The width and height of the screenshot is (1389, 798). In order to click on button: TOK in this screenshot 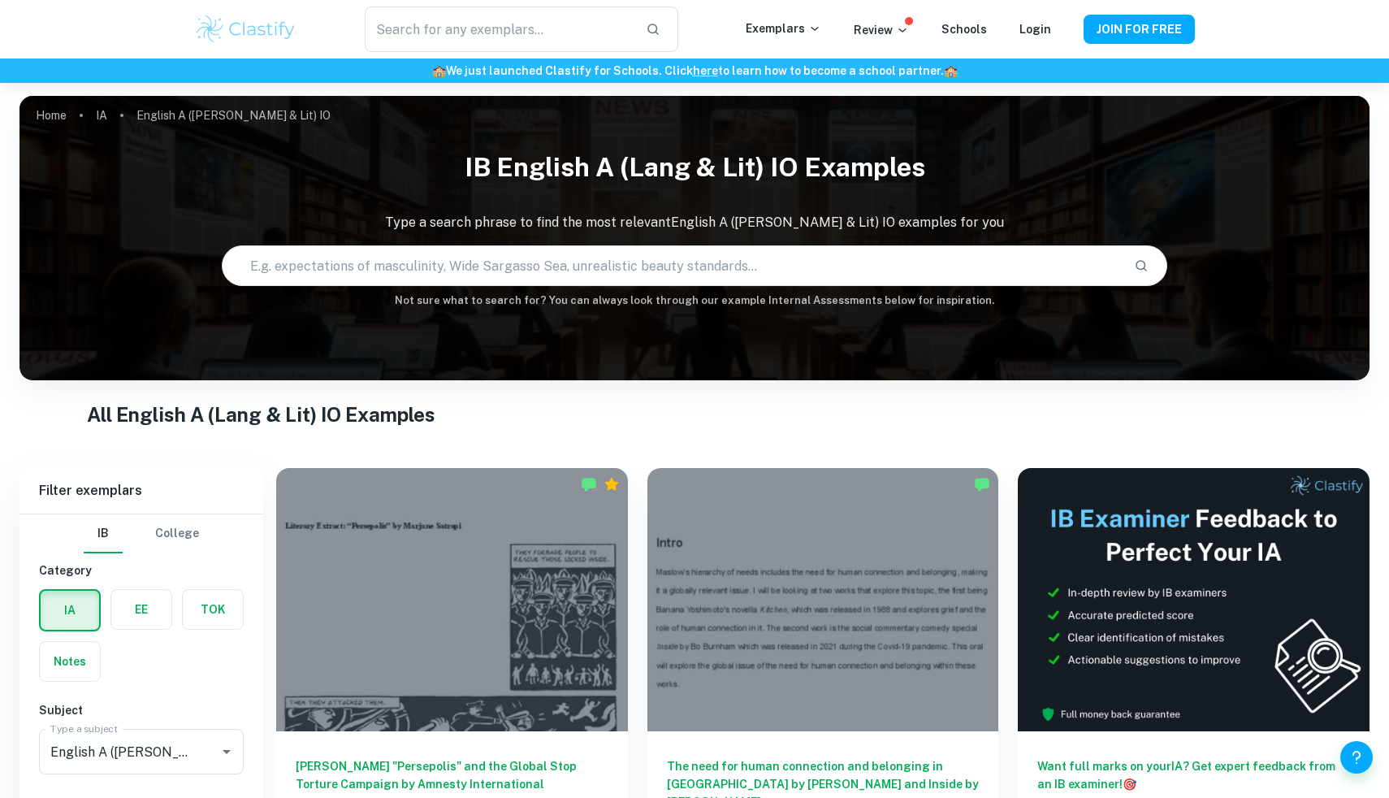, I will do `click(213, 609)`.